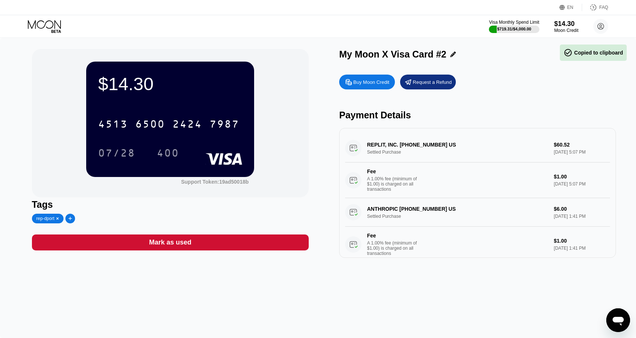 This screenshot has width=636, height=338. I want to click on div: 4513650024247987, so click(169, 124).